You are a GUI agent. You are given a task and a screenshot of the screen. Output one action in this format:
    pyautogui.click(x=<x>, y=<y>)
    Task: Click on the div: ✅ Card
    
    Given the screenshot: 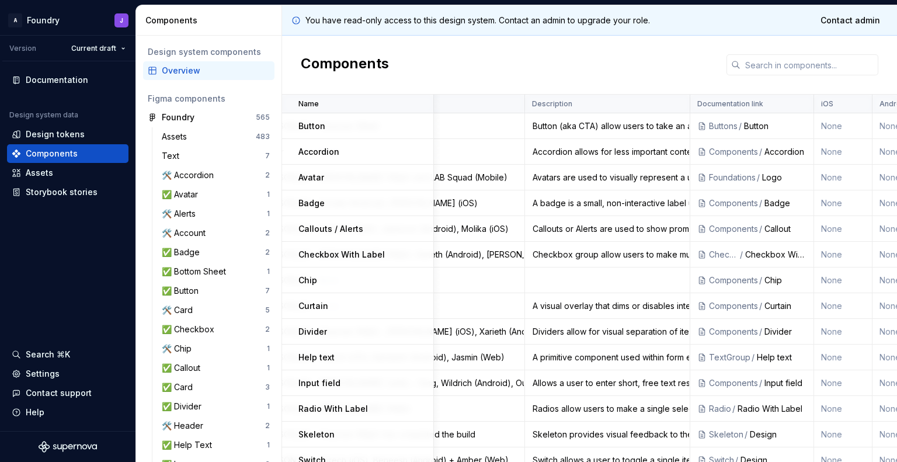 What is the action you would take?
    pyautogui.click(x=179, y=387)
    